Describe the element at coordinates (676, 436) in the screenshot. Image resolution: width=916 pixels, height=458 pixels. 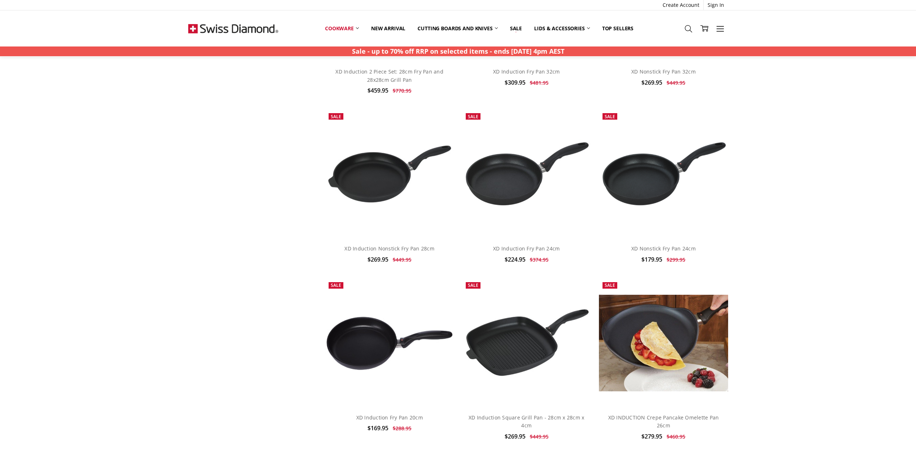
I see `span: $460.95` at that location.